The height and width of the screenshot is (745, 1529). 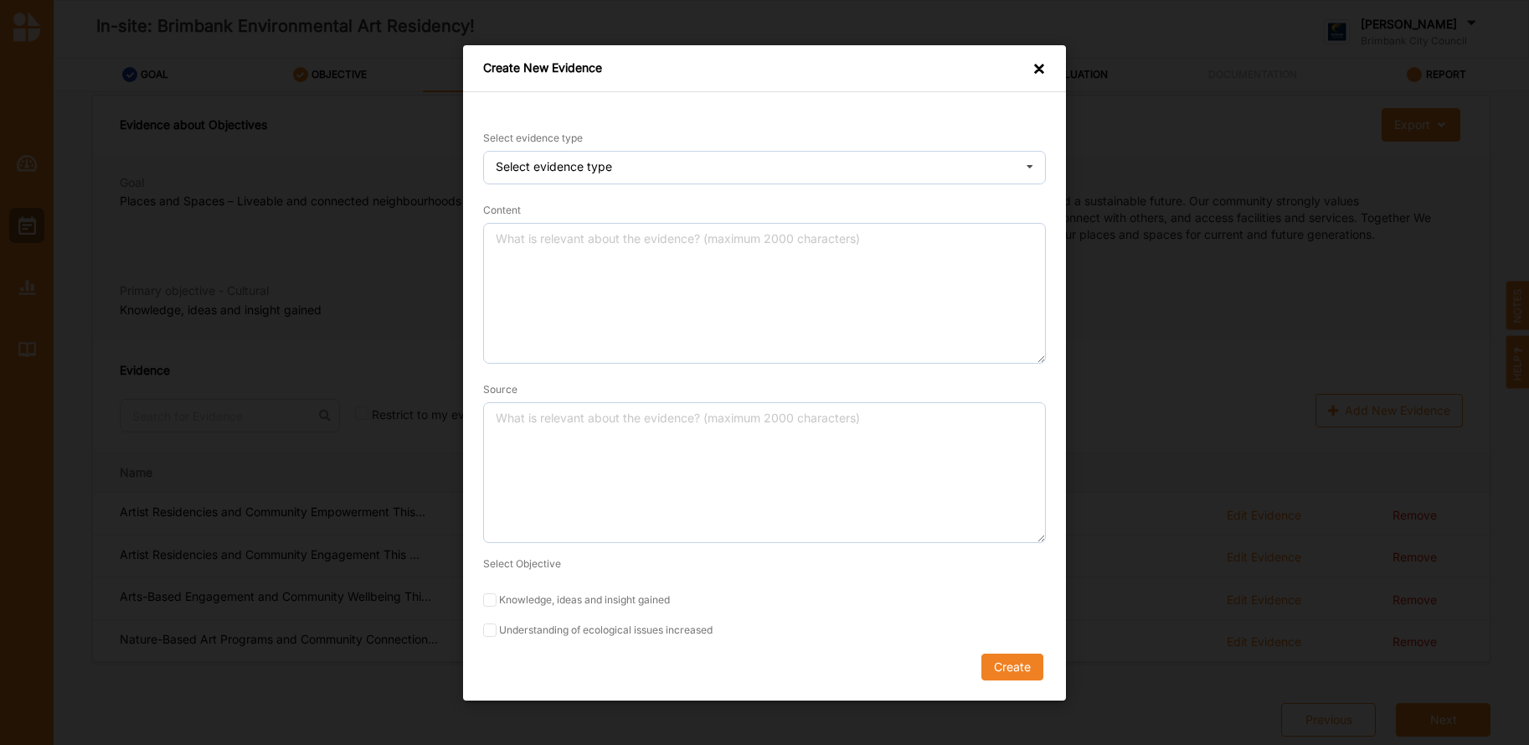 What do you see at coordinates (490, 599) in the screenshot?
I see `input: Knowledge, ideas and insight gained` at bounding box center [490, 599].